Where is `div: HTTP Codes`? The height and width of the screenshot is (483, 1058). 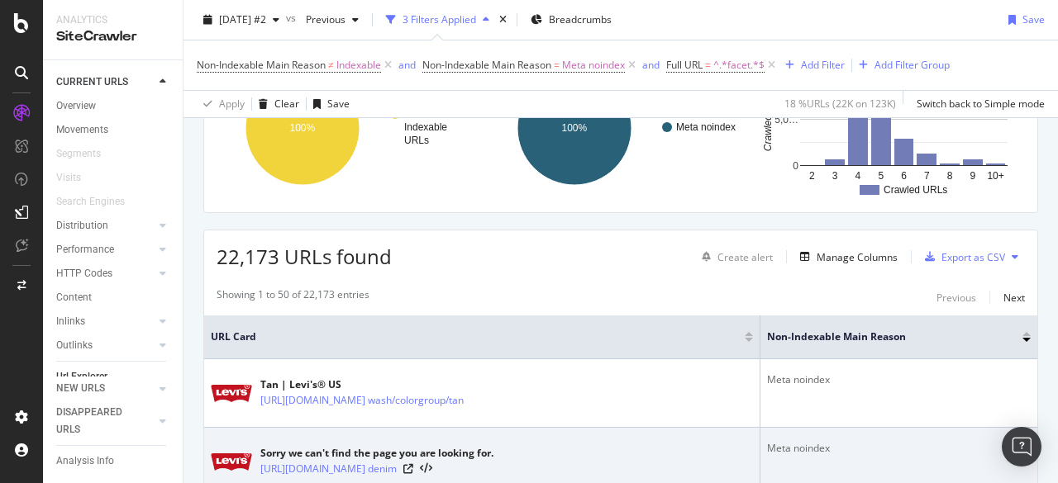 div: HTTP Codes is located at coordinates (84, 274).